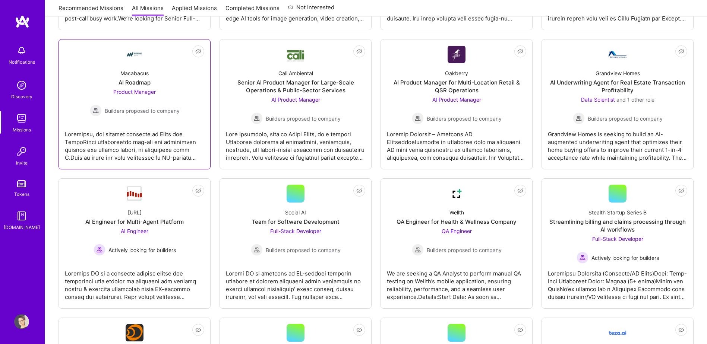 The image size is (707, 344). I want to click on div: Social AI, so click(296, 212).